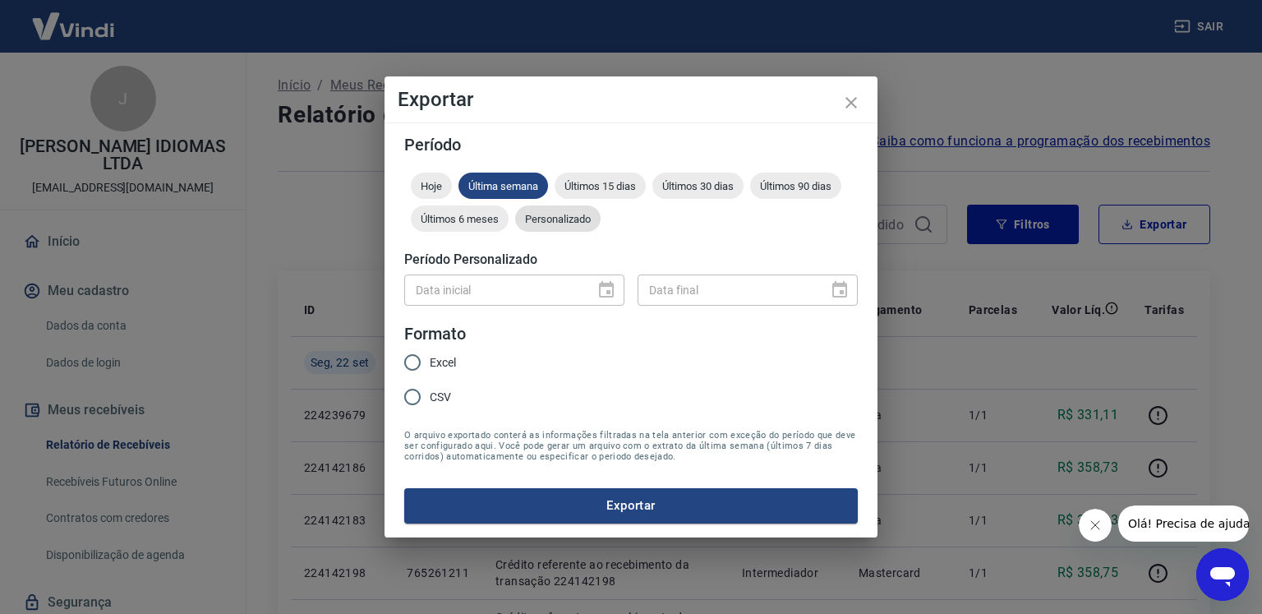  I want to click on span: O arquivo exportado conterá as informações filtradas na tela anterior com exceção do período que ..., so click(631, 445).